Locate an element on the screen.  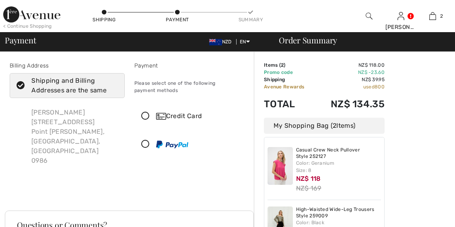
div: Order Summary is located at coordinates (359, 40).